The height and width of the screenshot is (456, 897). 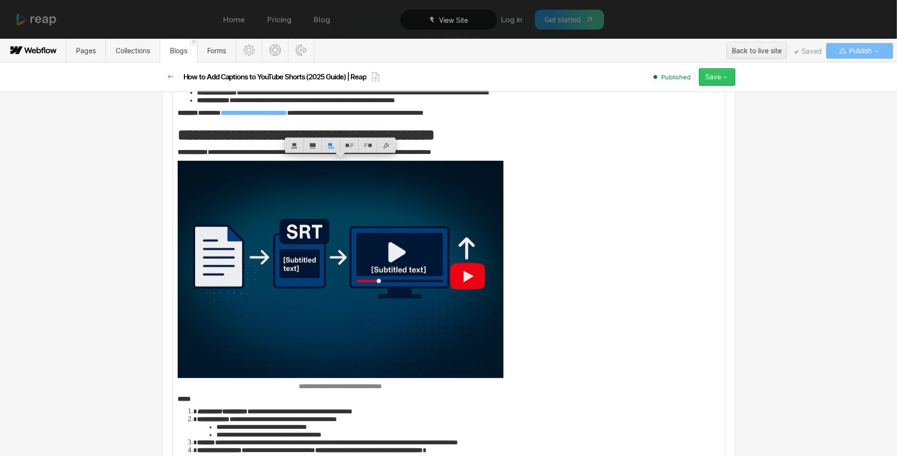 What do you see at coordinates (860, 51) in the screenshot?
I see `button: Publish` at bounding box center [860, 51].